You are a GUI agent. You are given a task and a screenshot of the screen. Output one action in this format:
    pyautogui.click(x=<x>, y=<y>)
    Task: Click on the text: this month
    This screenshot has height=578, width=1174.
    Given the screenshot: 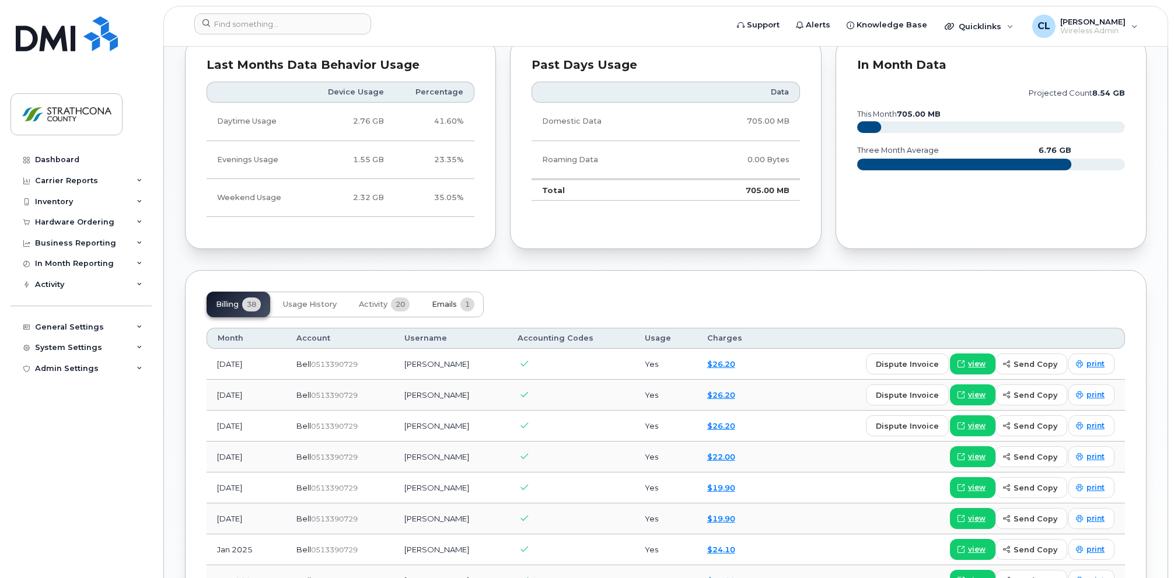 What is the action you would take?
    pyautogui.click(x=898, y=114)
    